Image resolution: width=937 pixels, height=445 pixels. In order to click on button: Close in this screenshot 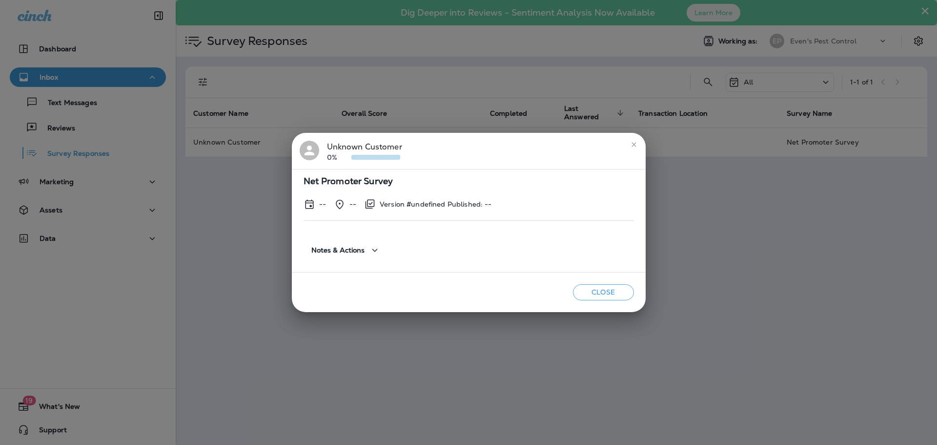, I will do `click(603, 292)`.